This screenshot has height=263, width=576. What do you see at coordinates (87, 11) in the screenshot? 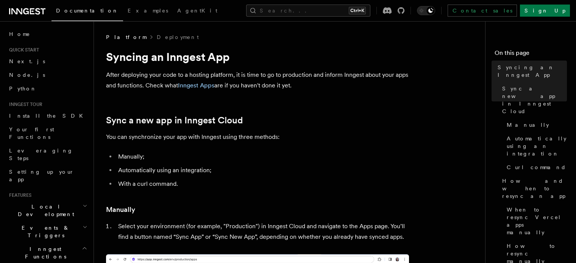
I see `span: Documentation` at bounding box center [87, 11].